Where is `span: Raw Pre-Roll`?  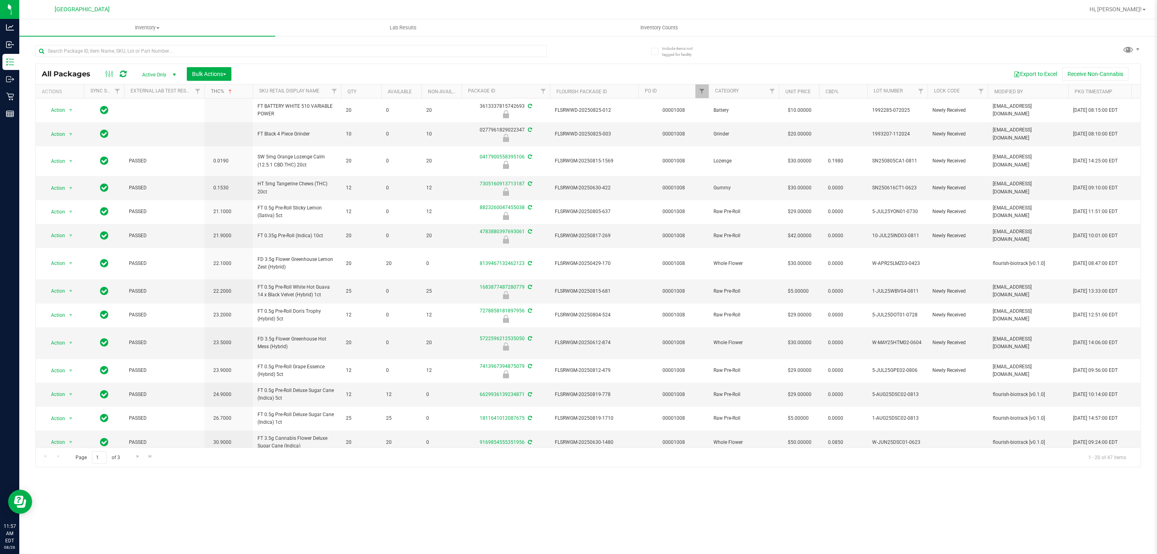
span: Raw Pre-Roll is located at coordinates (744, 211).